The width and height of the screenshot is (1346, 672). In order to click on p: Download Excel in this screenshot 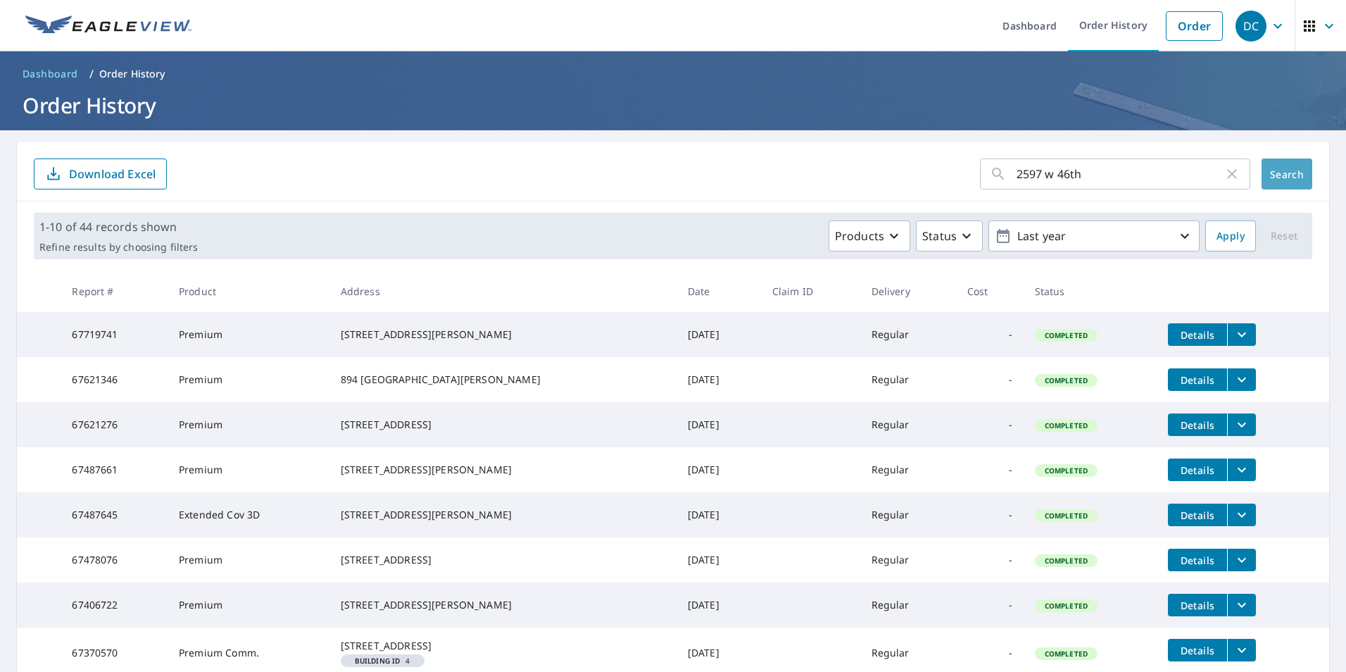, I will do `click(112, 174)`.